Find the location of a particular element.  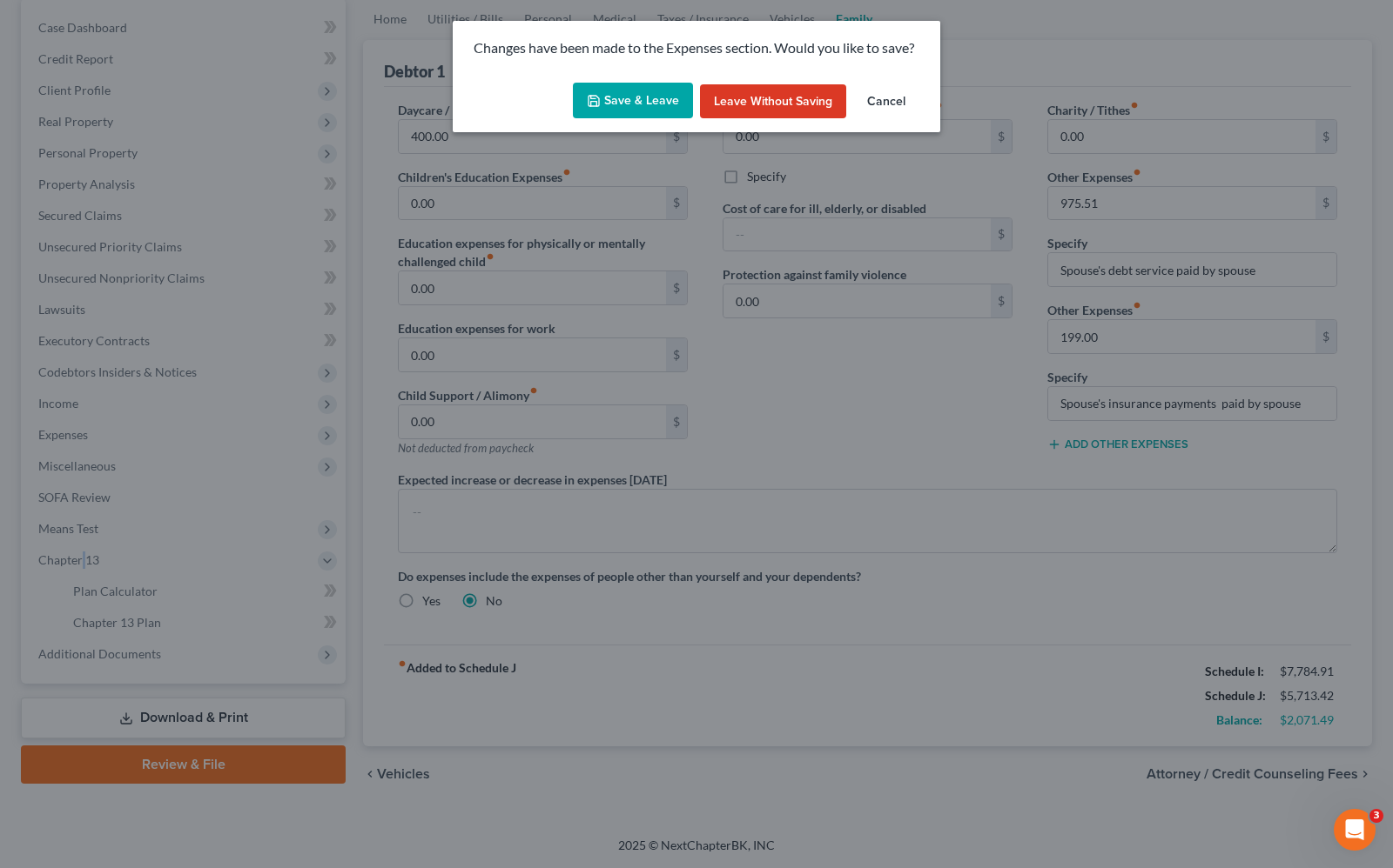

button: Cancel is located at coordinates (886, 102).